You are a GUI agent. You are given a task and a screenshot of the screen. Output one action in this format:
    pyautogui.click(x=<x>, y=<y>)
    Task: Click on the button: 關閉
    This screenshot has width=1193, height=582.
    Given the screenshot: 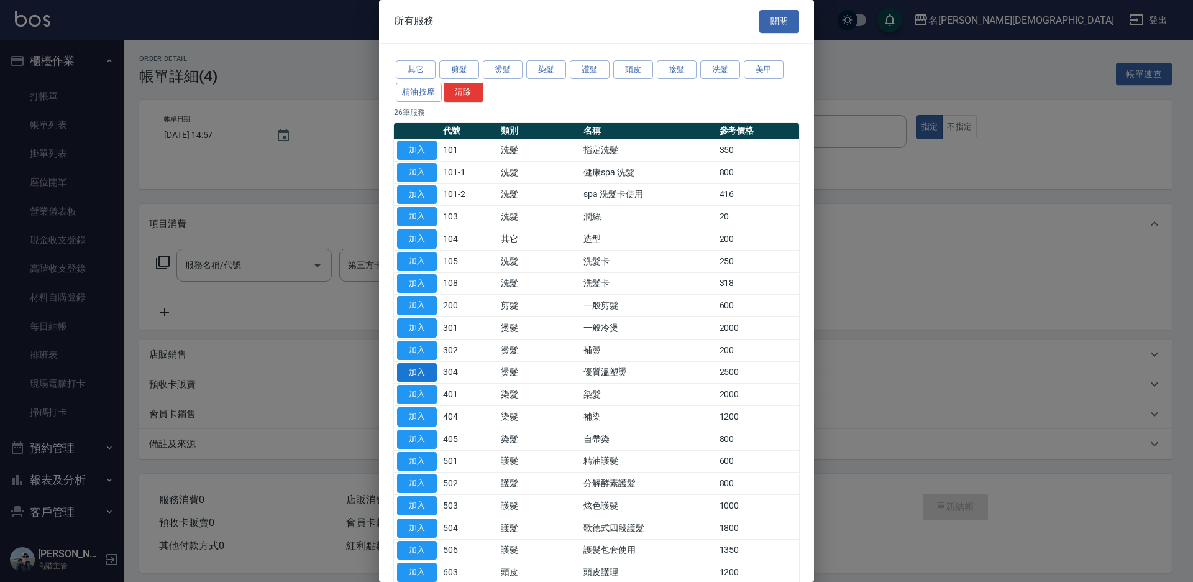 What is the action you would take?
    pyautogui.click(x=779, y=21)
    